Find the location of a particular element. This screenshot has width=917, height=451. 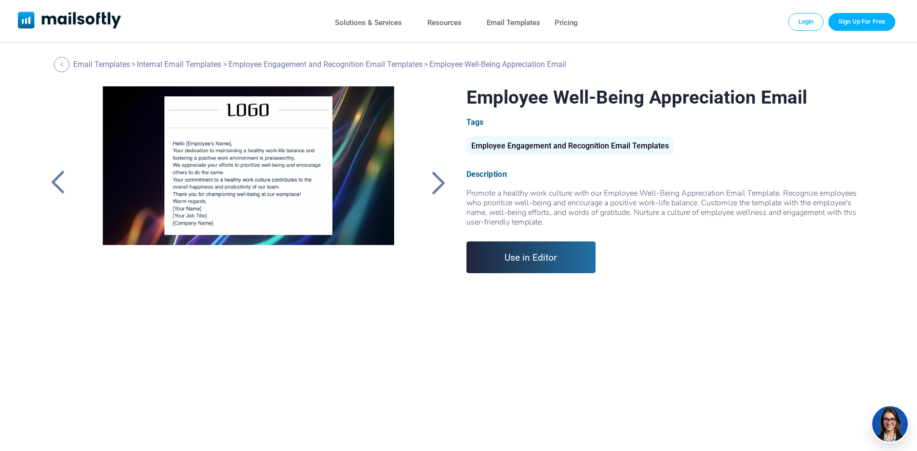

h1: Employee Well-Being Appreciation Email is located at coordinates (669, 97).